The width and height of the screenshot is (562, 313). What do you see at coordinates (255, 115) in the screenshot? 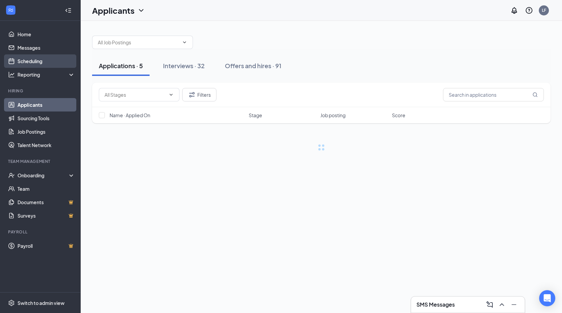
I see `span: Stage` at bounding box center [255, 115].